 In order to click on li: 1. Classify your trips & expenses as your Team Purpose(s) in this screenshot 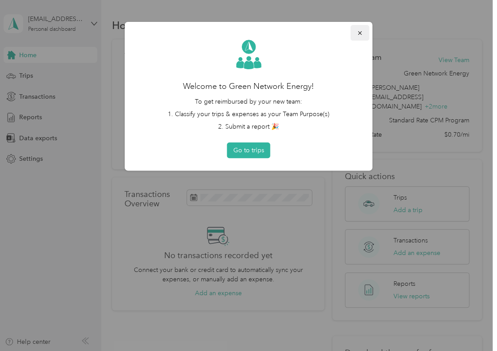, I will do `click(248, 114)`.